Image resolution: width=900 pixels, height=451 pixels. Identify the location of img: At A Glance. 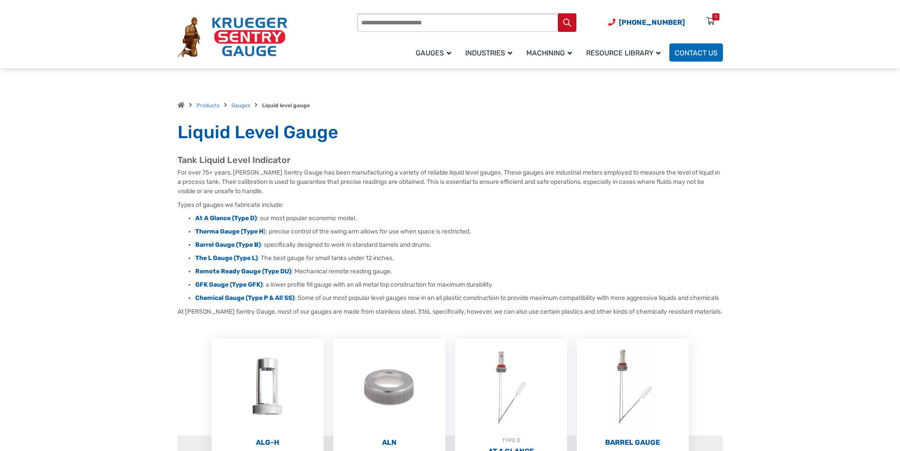
(511, 387).